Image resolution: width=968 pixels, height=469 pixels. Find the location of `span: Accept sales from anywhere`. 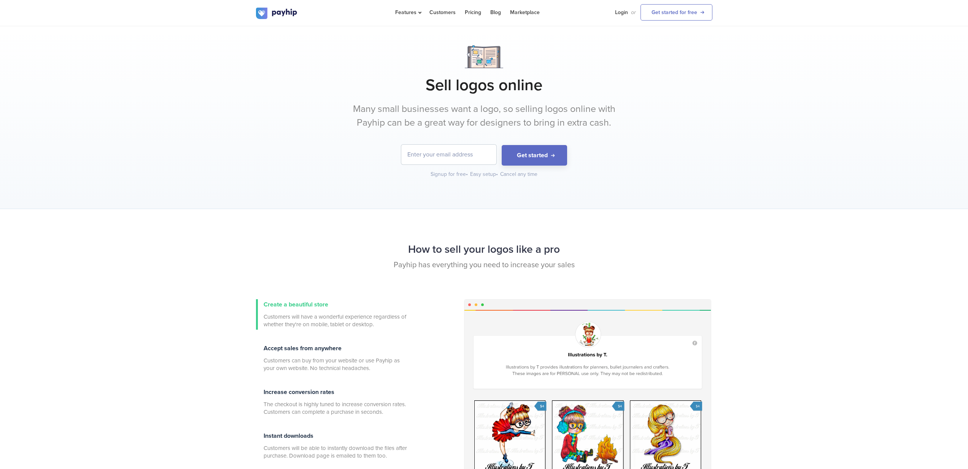

span: Accept sales from anywhere is located at coordinates (302, 348).